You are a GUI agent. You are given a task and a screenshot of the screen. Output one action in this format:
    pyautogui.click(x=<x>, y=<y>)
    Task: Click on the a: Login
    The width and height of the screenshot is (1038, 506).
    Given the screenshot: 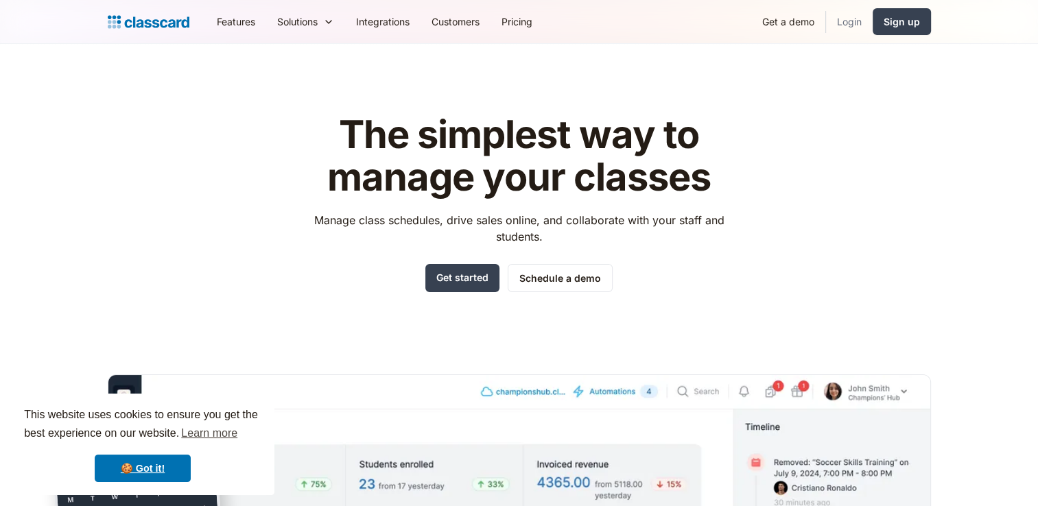 What is the action you would take?
    pyautogui.click(x=850, y=21)
    